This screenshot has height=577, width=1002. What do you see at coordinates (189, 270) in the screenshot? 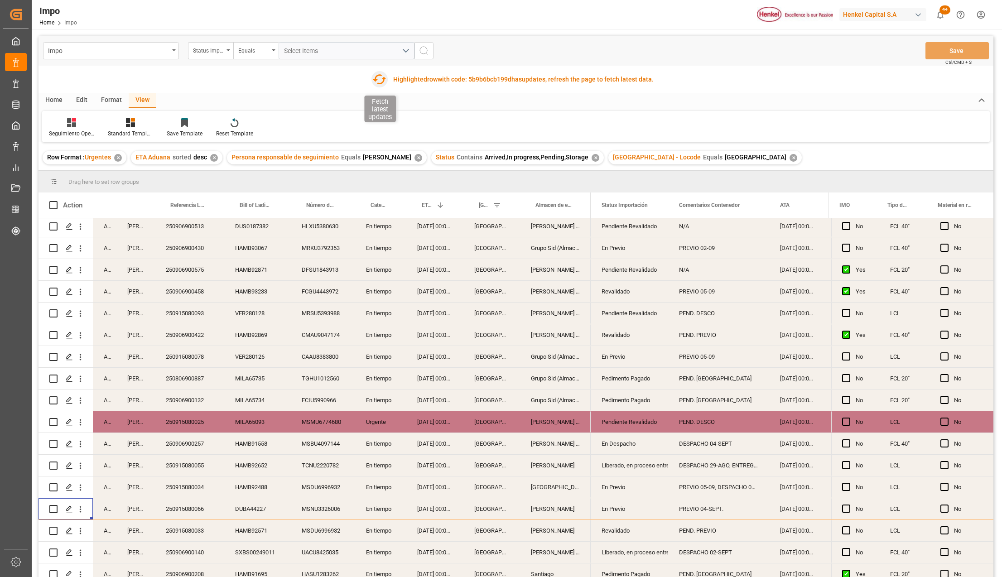
I see `div: 250906900575` at bounding box center [189, 270].